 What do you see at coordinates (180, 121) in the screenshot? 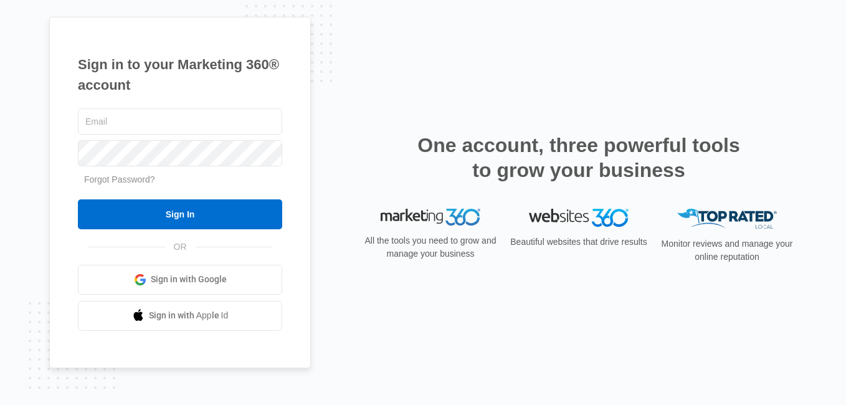
I see `input: Email` at bounding box center [180, 121].